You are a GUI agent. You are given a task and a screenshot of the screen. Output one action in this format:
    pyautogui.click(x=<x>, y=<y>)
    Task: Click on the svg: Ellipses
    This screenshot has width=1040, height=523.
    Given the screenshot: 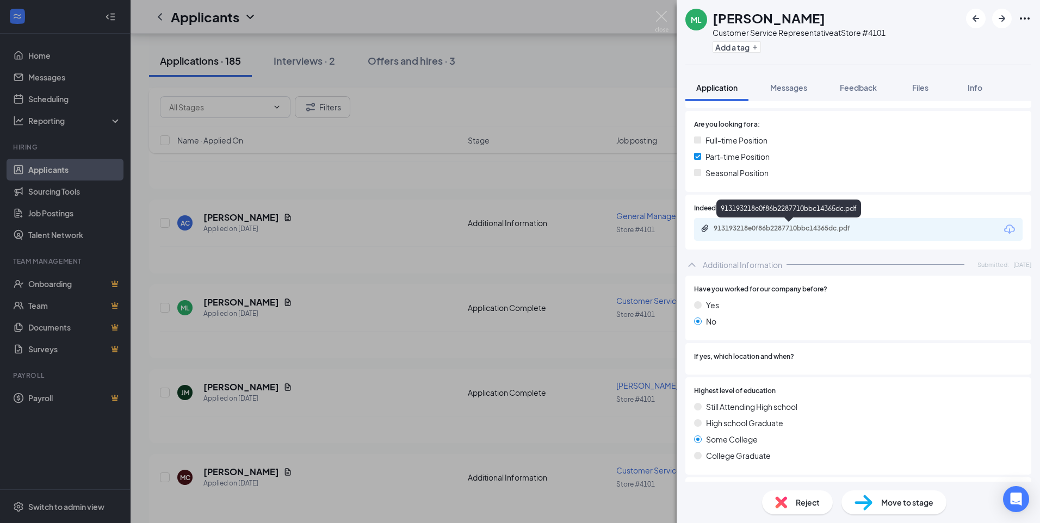 What is the action you would take?
    pyautogui.click(x=1024, y=18)
    